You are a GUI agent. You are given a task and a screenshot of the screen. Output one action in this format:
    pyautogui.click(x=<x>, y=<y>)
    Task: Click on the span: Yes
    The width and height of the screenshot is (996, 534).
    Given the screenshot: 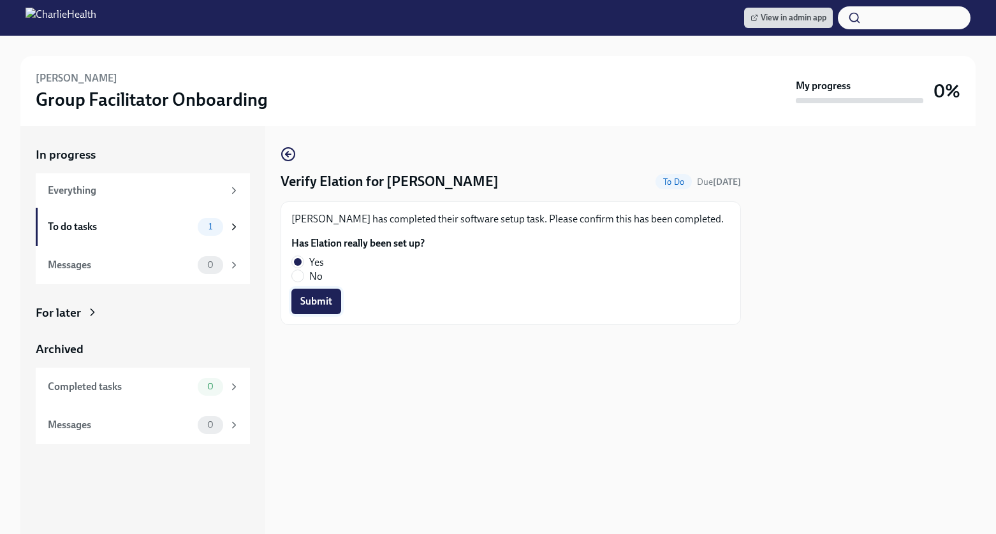 What is the action you would take?
    pyautogui.click(x=316, y=263)
    